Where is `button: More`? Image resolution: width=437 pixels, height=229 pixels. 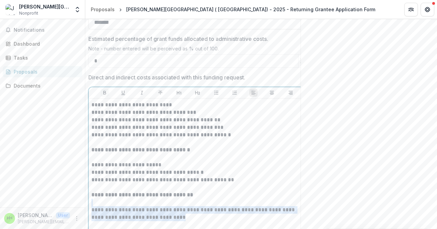
button: More is located at coordinates (77, 219).